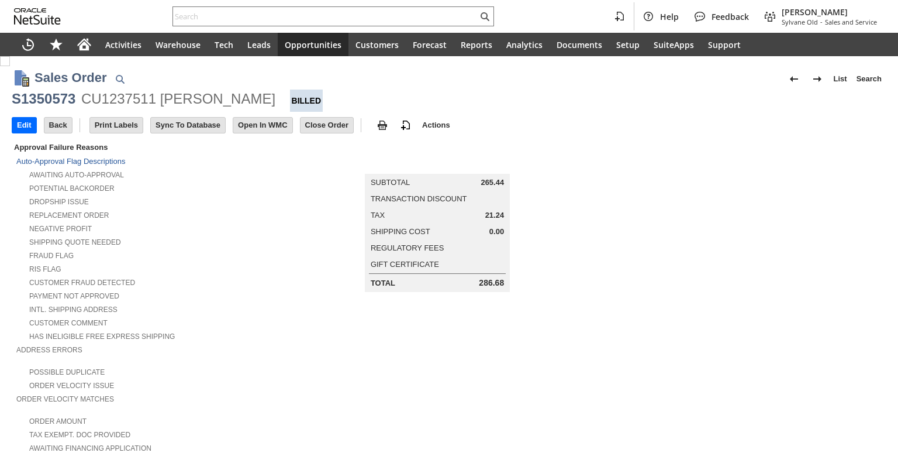 The image size is (898, 463). What do you see at coordinates (818, 79) in the screenshot?
I see `img: Next` at bounding box center [818, 79].